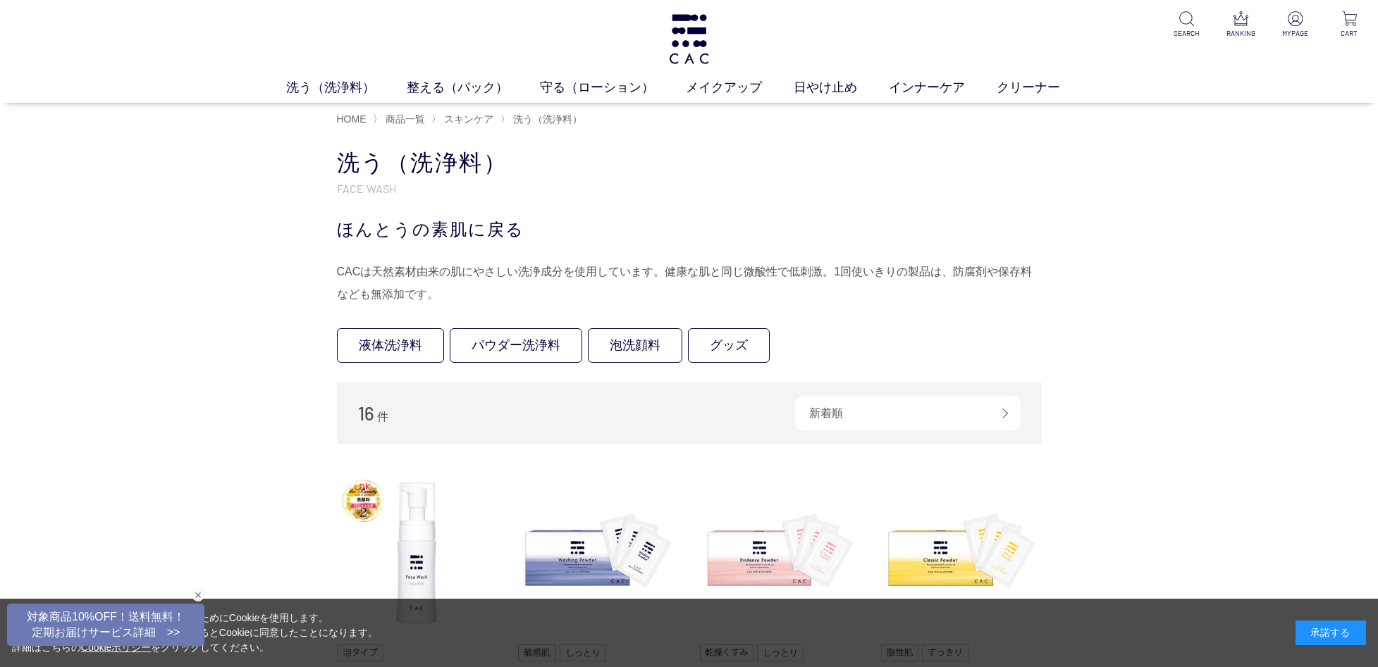 The image size is (1378, 667). What do you see at coordinates (1349, 33) in the screenshot?
I see `p: CART` at bounding box center [1349, 33].